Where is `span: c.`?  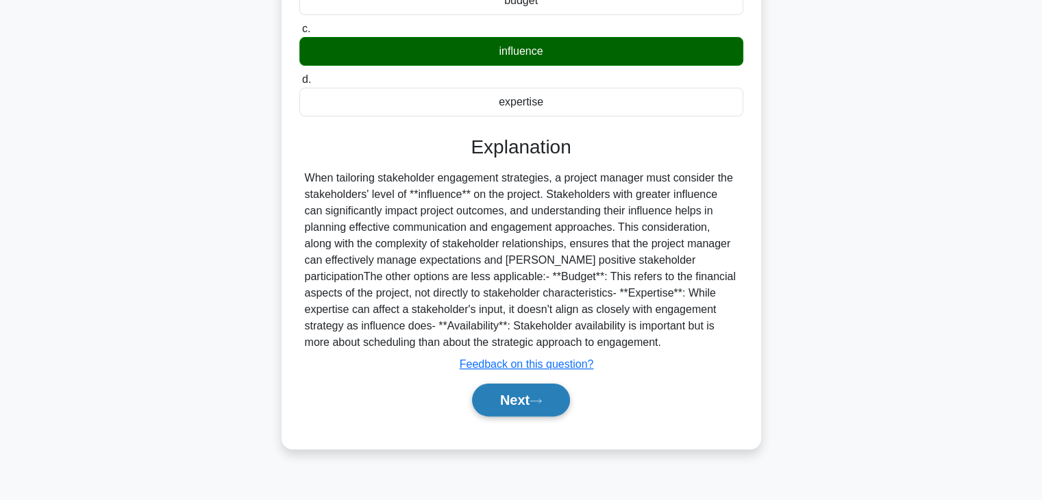
span: c. is located at coordinates (306, 28).